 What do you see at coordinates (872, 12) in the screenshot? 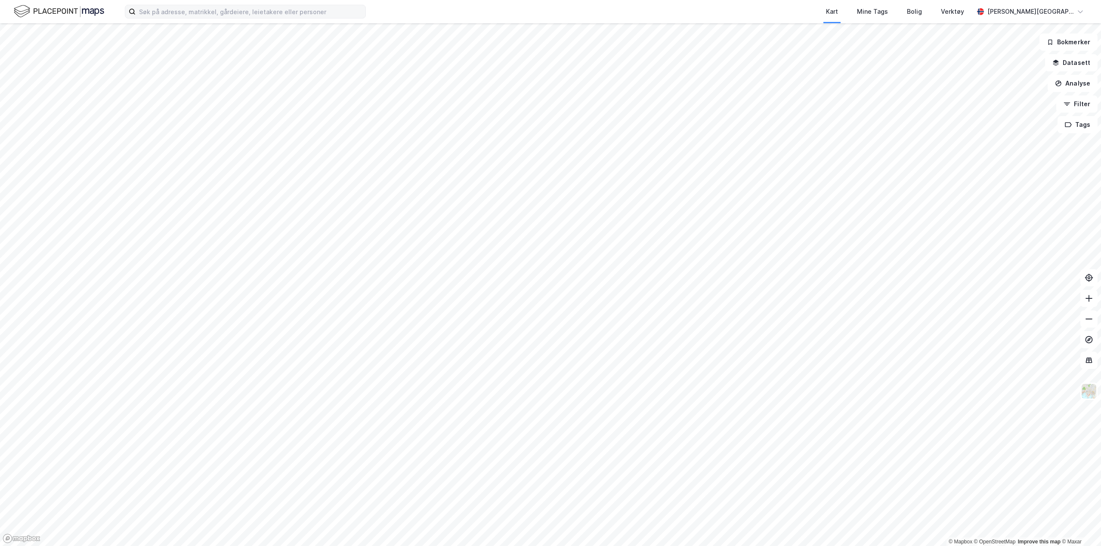
I see `div: Mine Tags` at bounding box center [872, 12].